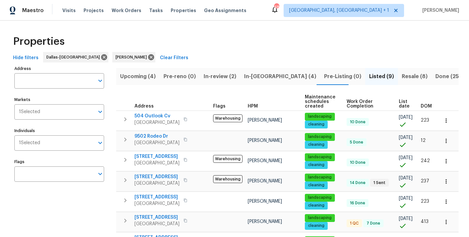  I want to click on span: 413, so click(424, 221).